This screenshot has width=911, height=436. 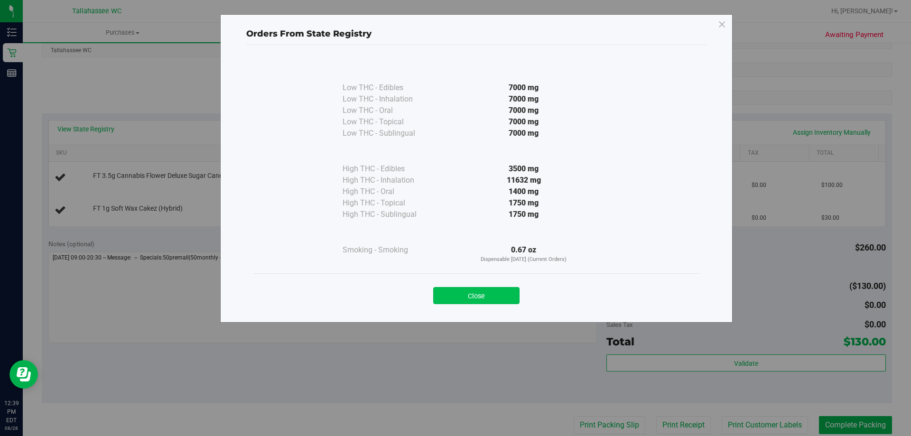 What do you see at coordinates (390, 122) in the screenshot?
I see `div: Low THC - Topical` at bounding box center [390, 122].